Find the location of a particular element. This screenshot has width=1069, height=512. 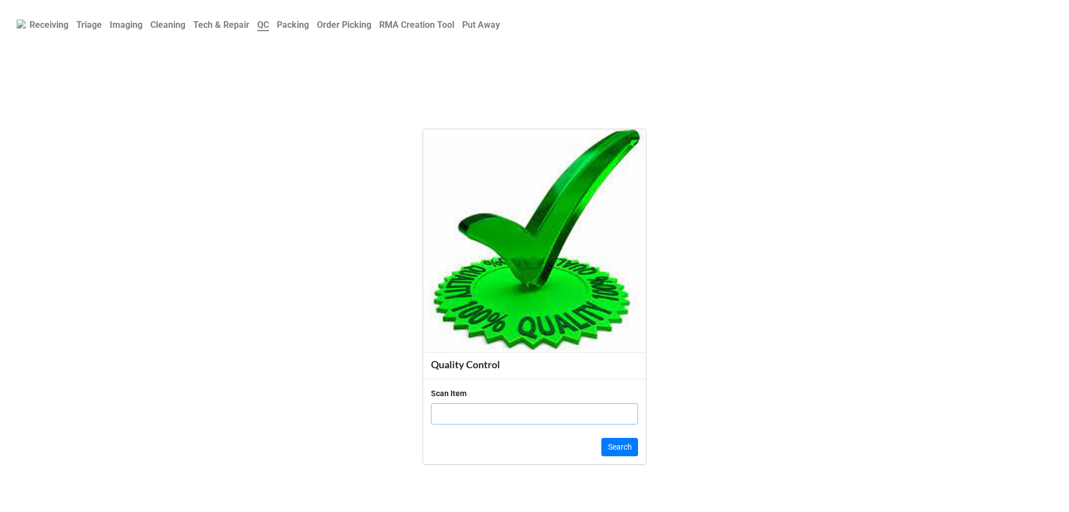

b: QC is located at coordinates (263, 25).